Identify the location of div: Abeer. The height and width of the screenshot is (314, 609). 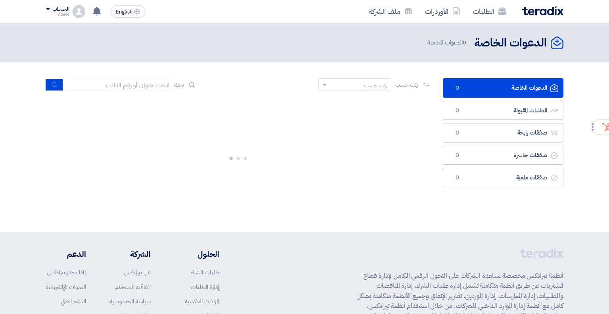
(58, 14).